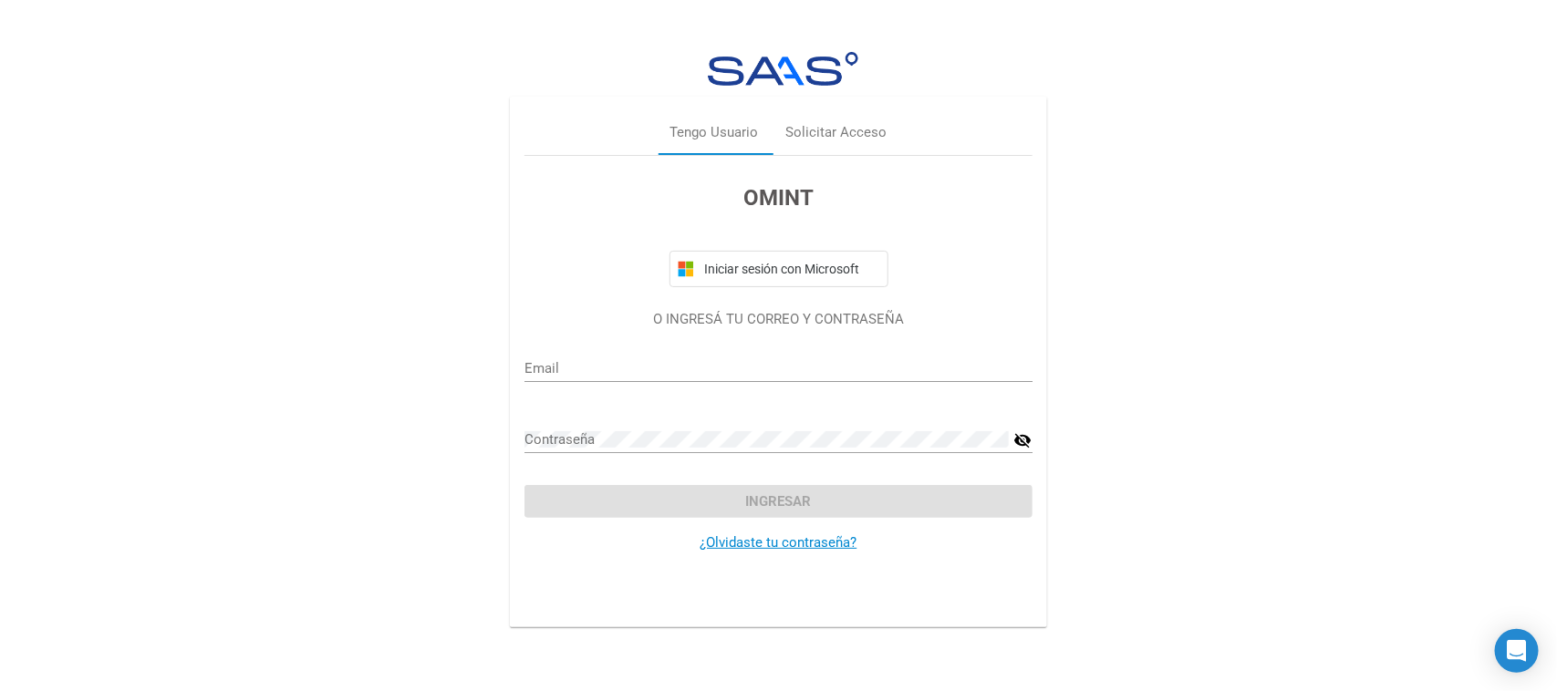 This screenshot has width=1557, height=691. What do you see at coordinates (714, 133) in the screenshot?
I see `div: Tengo Usuario` at bounding box center [714, 133].